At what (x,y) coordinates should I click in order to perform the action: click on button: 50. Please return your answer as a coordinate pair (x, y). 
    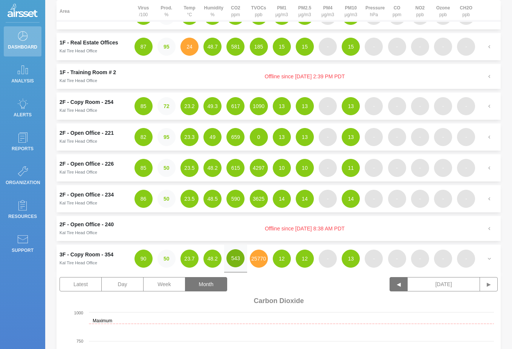
    Looking at the image, I should click on (166, 199).